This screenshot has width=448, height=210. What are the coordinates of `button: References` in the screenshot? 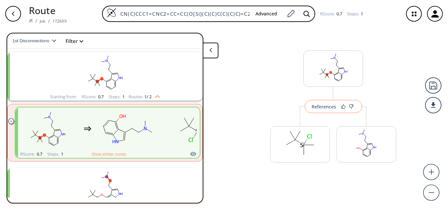 It's located at (333, 107).